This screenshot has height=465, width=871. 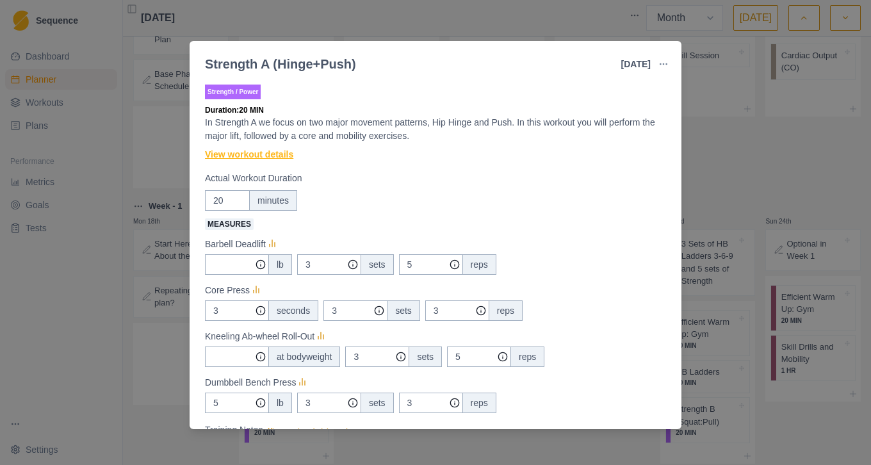 What do you see at coordinates (249, 154) in the screenshot?
I see `a: View workout details` at bounding box center [249, 154].